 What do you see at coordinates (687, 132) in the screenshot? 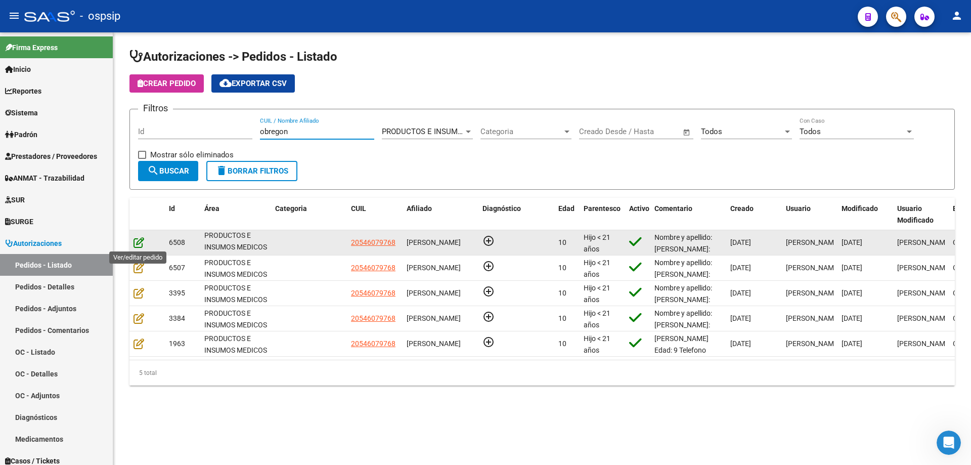
I see `button: Open calendar` at bounding box center [687, 132].